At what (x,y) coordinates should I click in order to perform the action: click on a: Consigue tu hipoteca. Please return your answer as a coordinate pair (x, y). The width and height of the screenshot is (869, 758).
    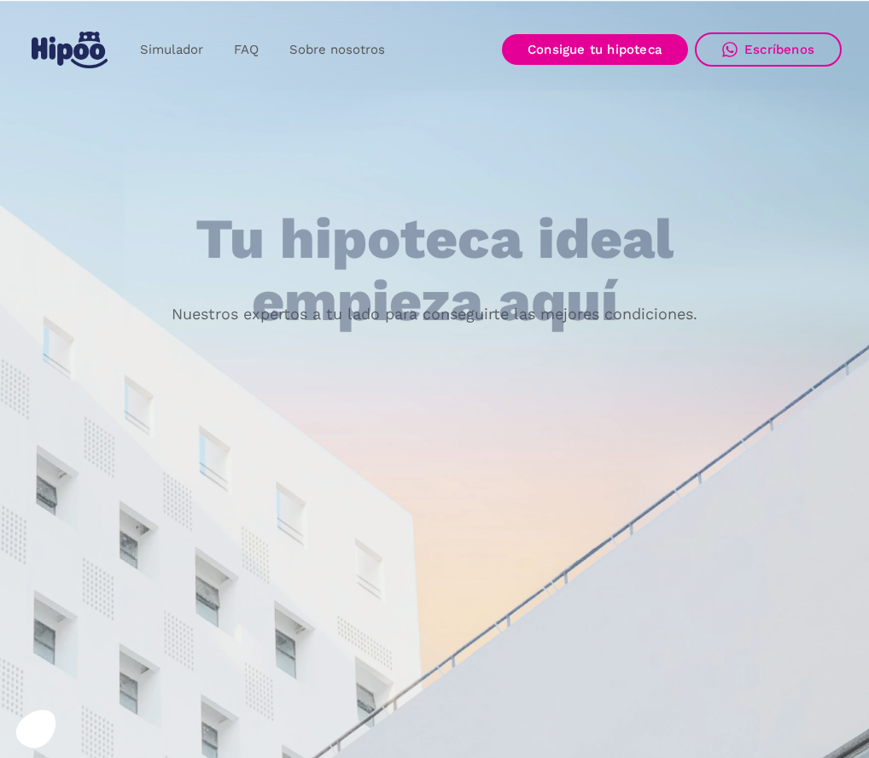
    Looking at the image, I should click on (595, 50).